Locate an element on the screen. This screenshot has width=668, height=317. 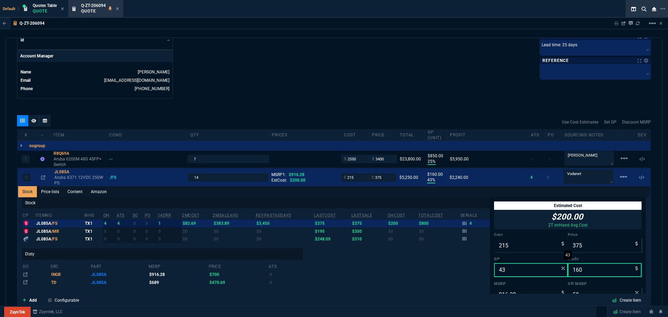
div: EstCost: is located at coordinates (305, 180).